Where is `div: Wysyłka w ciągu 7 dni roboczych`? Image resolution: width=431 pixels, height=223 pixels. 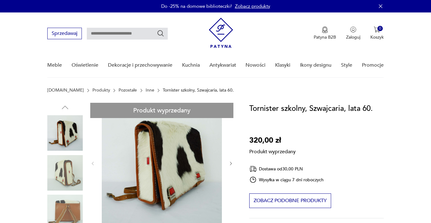 div: Wysyłka w ciągu 7 dni roboczych is located at coordinates (287, 180).